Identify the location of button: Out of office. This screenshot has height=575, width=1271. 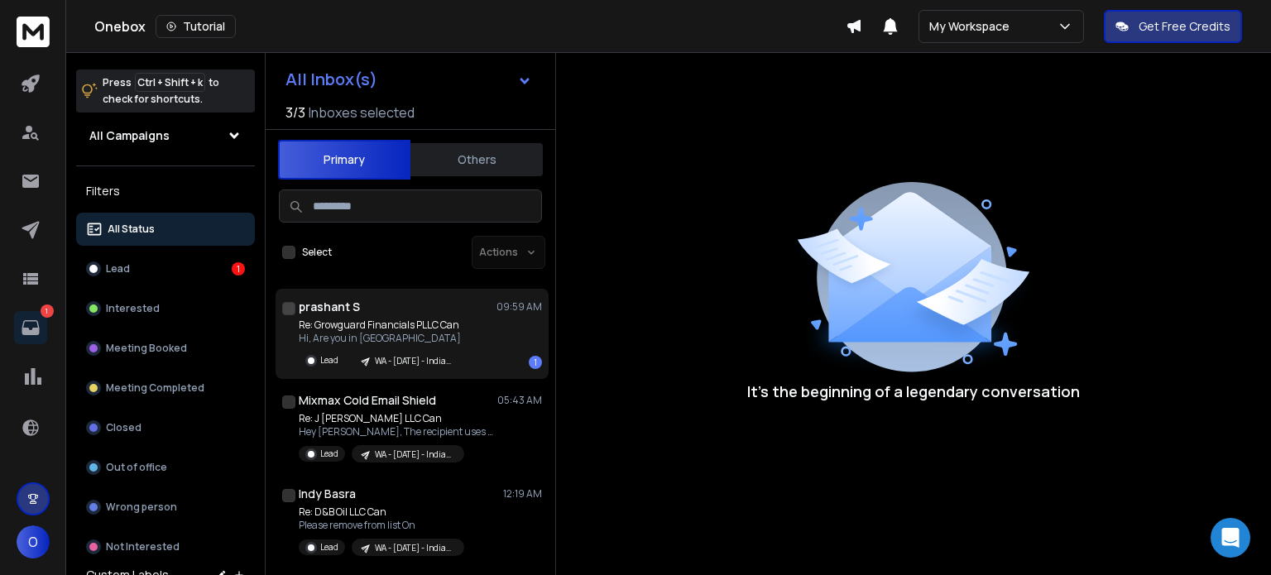
(165, 468).